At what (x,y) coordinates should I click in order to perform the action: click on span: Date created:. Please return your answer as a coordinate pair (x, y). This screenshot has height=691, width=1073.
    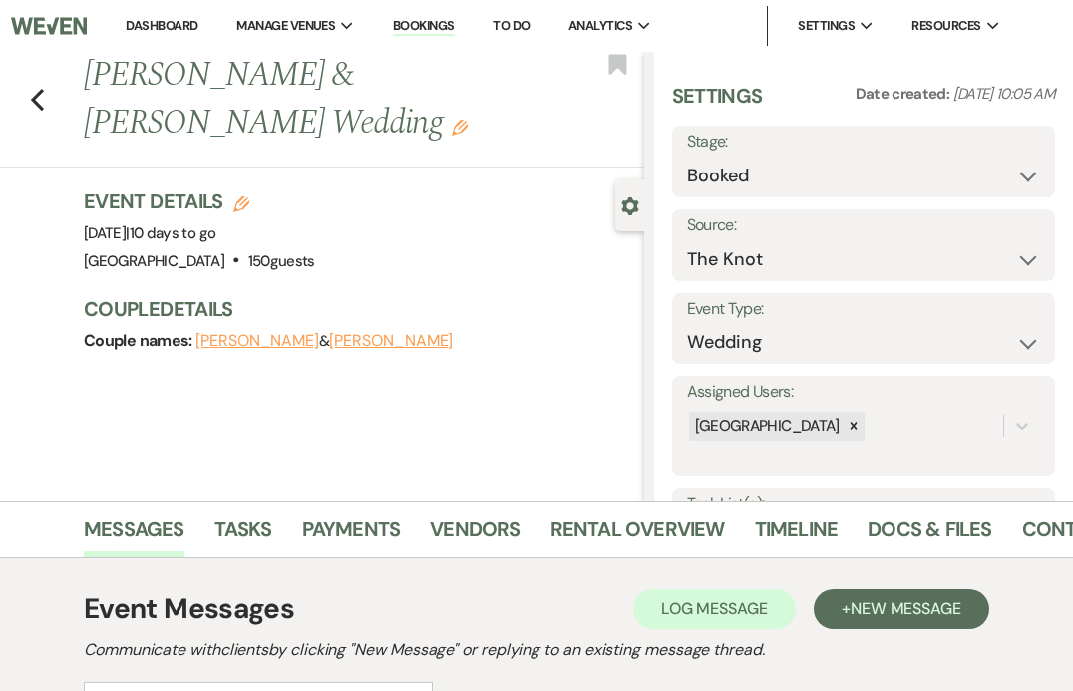
    Looking at the image, I should click on (905, 94).